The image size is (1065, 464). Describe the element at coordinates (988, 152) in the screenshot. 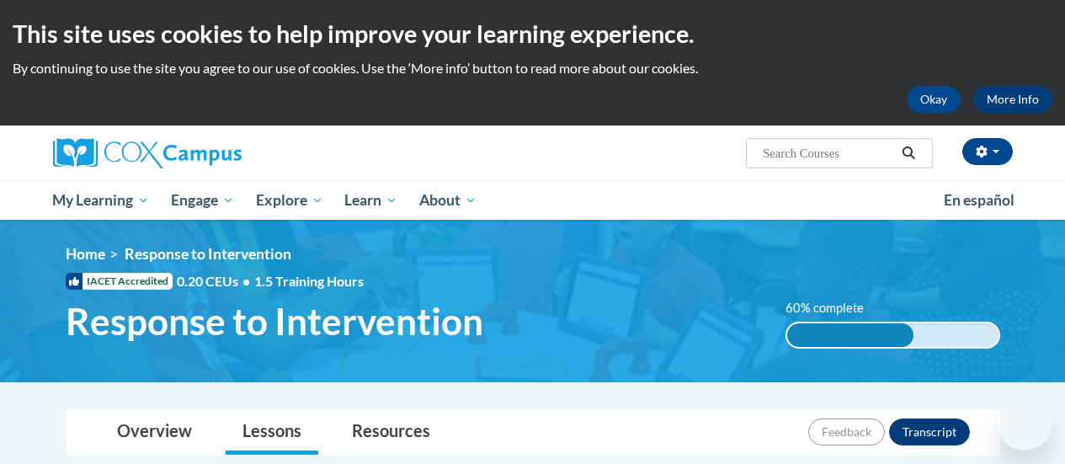

I see `button: Account Settings` at that location.